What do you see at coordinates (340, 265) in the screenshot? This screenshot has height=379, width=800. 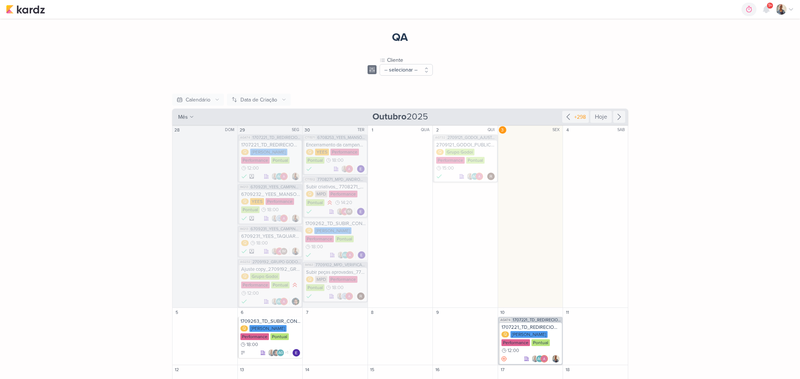 I see `span: 7709102_MPD_VERIFICAÇÃO_CRIATIVOS_ATUAIS` at bounding box center [340, 265].